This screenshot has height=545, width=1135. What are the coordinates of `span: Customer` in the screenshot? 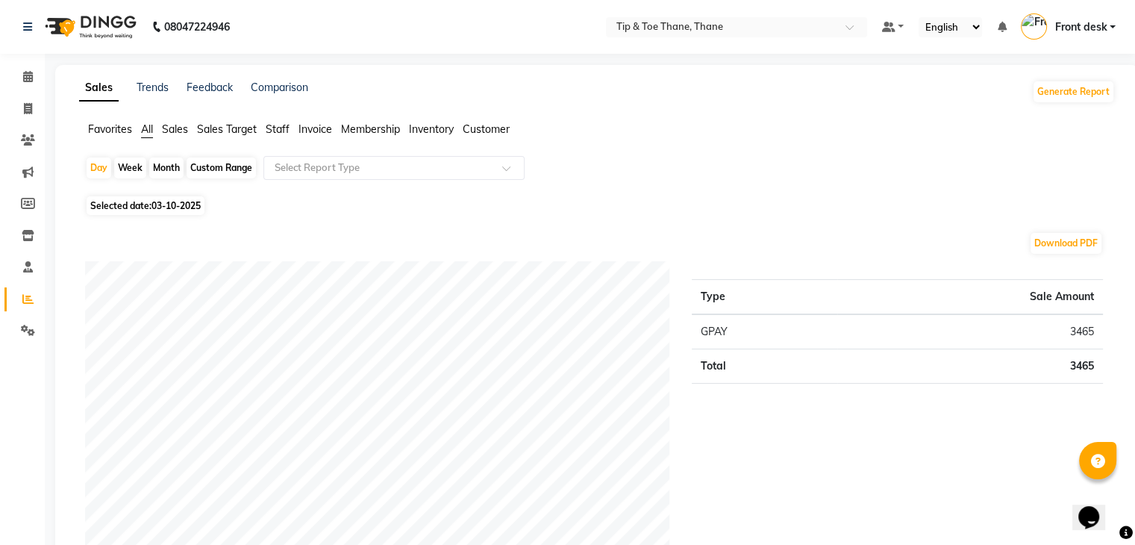 It's located at (486, 129).